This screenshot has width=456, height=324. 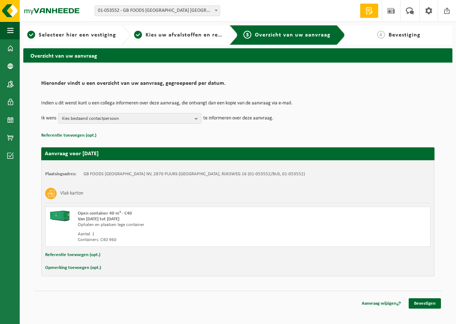 I want to click on a: 1Selecteer hier een vestiging, so click(x=71, y=35).